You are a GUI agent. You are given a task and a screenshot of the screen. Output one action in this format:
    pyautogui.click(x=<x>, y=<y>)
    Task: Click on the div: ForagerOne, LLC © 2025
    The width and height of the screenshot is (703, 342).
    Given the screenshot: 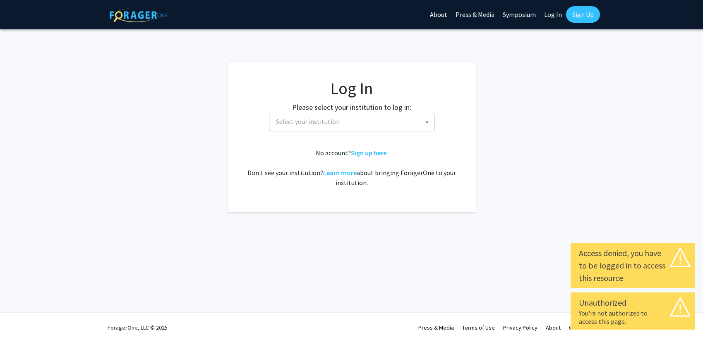 What is the action you would take?
    pyautogui.click(x=137, y=328)
    